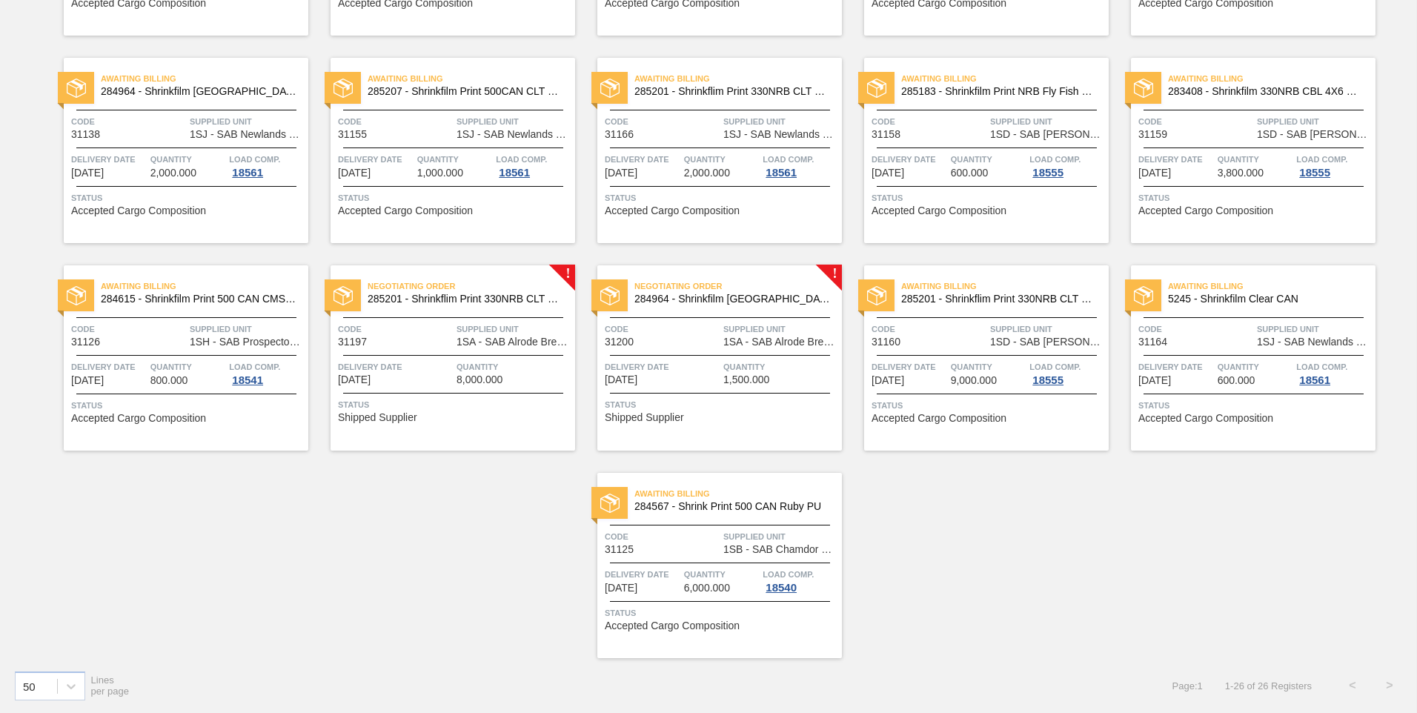  What do you see at coordinates (888, 380) in the screenshot?
I see `span: 09/03/2025` at bounding box center [888, 380].